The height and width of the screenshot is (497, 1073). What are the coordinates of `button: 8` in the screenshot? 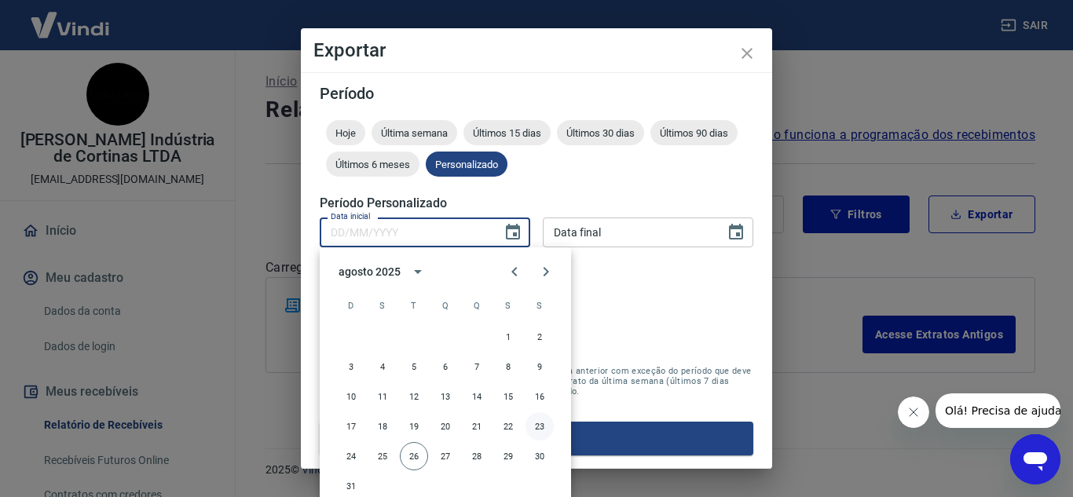 It's located at (508, 367).